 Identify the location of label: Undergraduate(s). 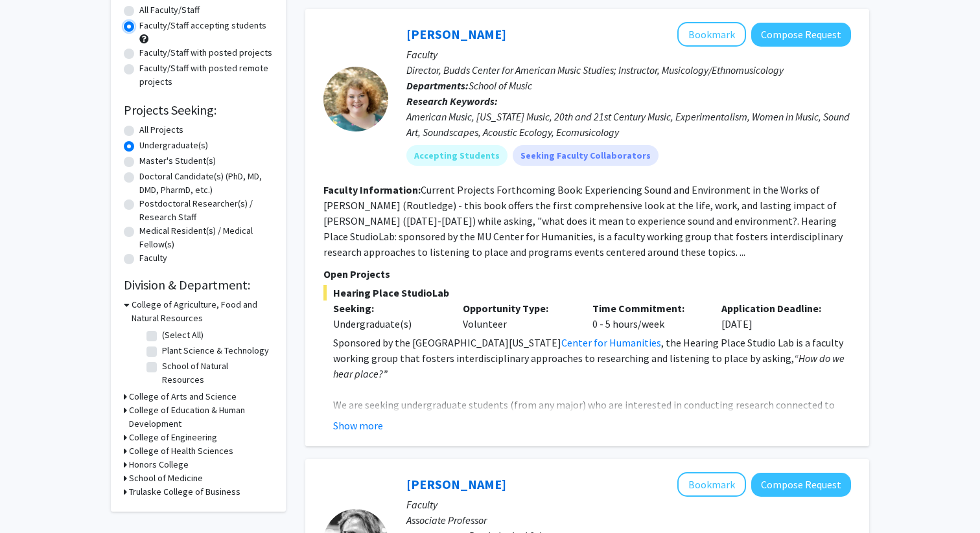
(174, 145).